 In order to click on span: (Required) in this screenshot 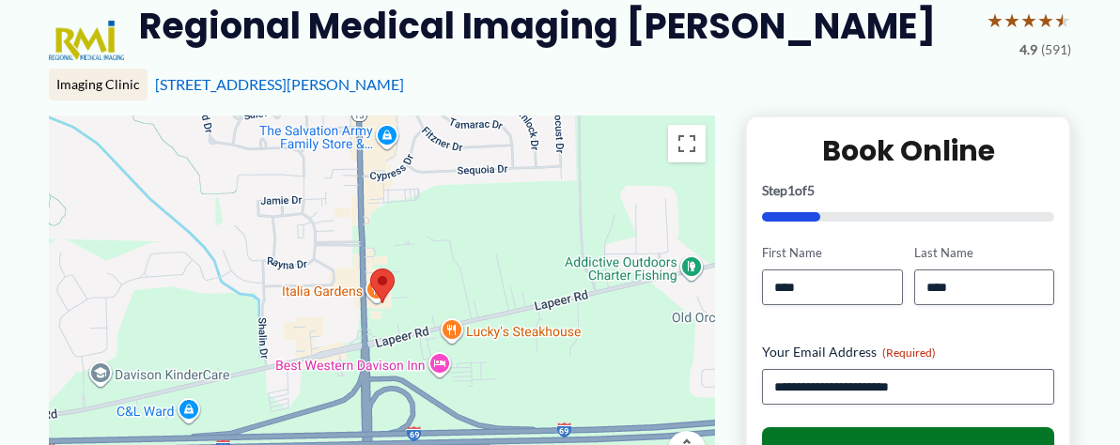, I will do `click(909, 352)`.